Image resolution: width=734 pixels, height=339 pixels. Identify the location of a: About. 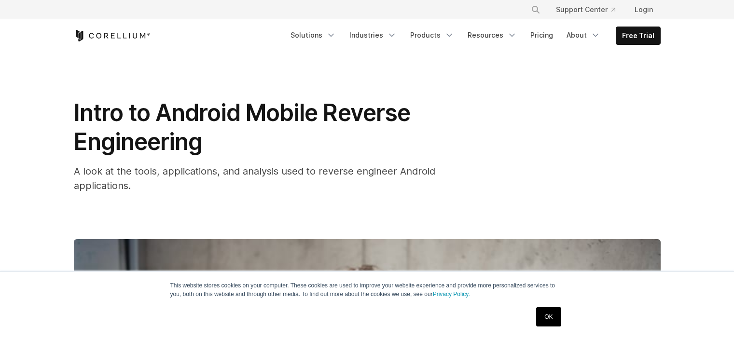
(583, 35).